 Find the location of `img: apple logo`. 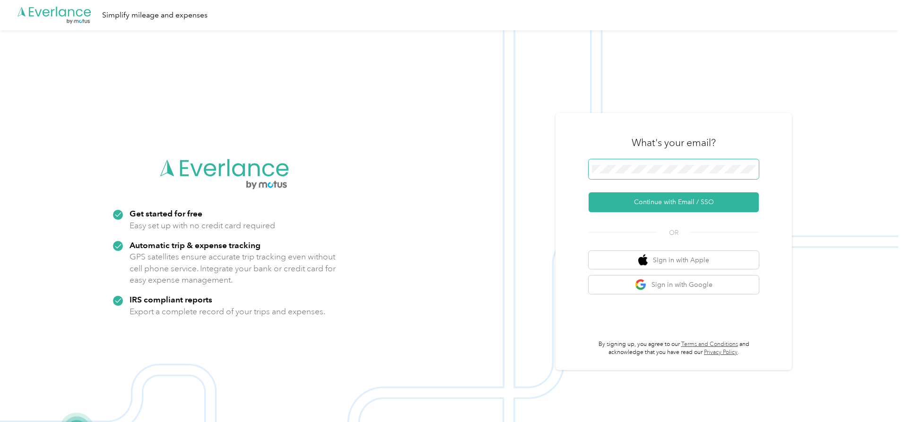

img: apple logo is located at coordinates (643, 260).